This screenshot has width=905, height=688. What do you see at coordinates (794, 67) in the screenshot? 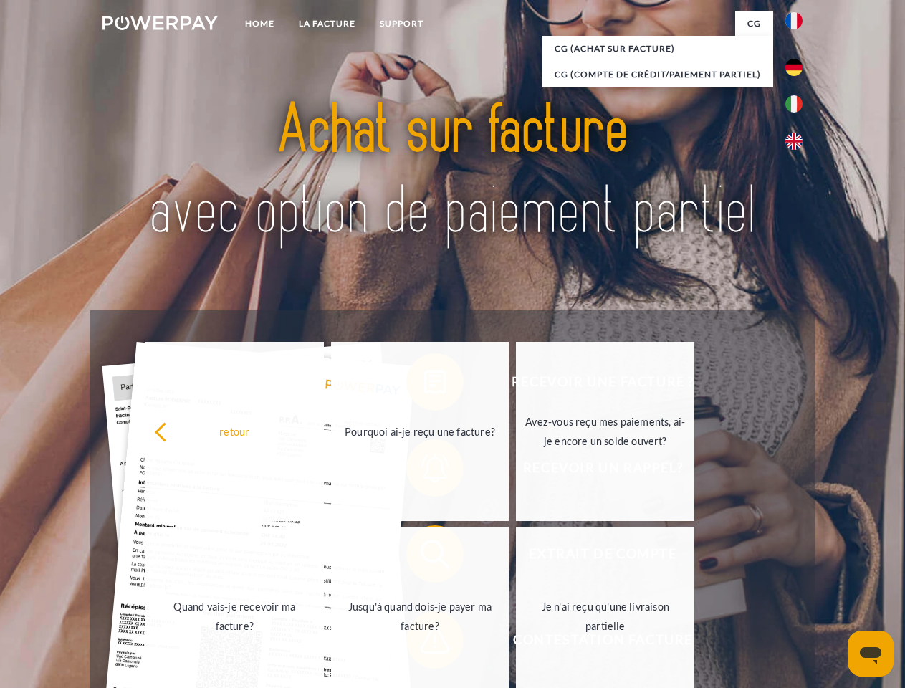
I see `img: de` at bounding box center [794, 67].